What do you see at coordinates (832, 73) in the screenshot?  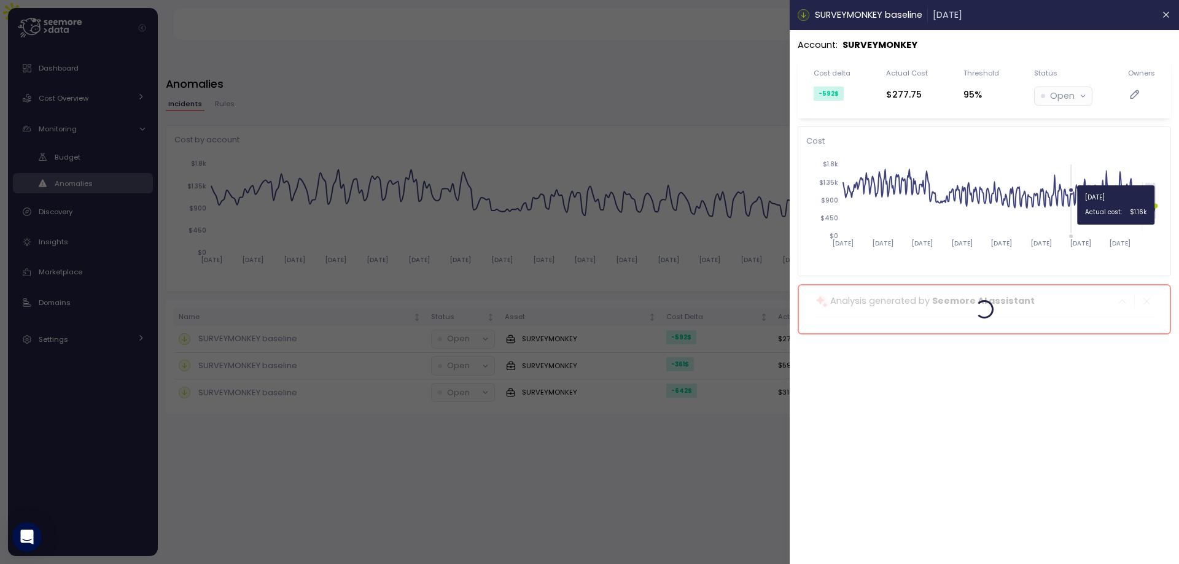 I see `div: Cost delta` at bounding box center [832, 73].